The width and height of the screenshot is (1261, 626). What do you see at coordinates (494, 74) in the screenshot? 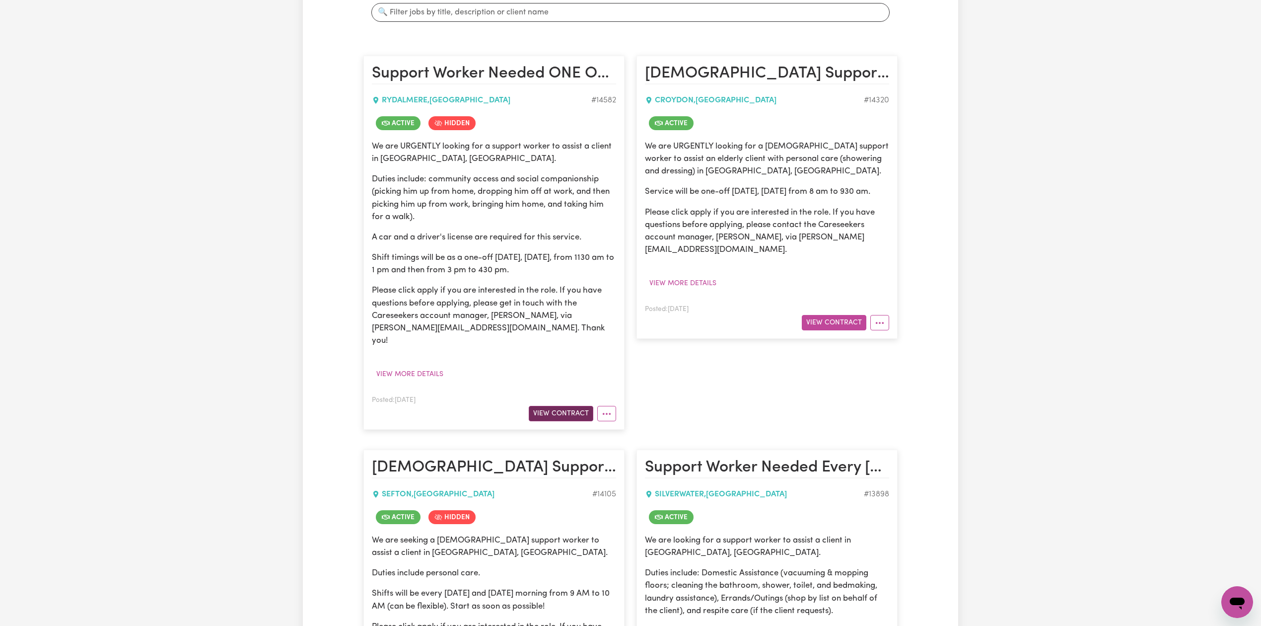
I see `h2: Support Worker Needed ONE OFF On 27/06 Friday In Rydalmere, NSW` at bounding box center [494, 74].